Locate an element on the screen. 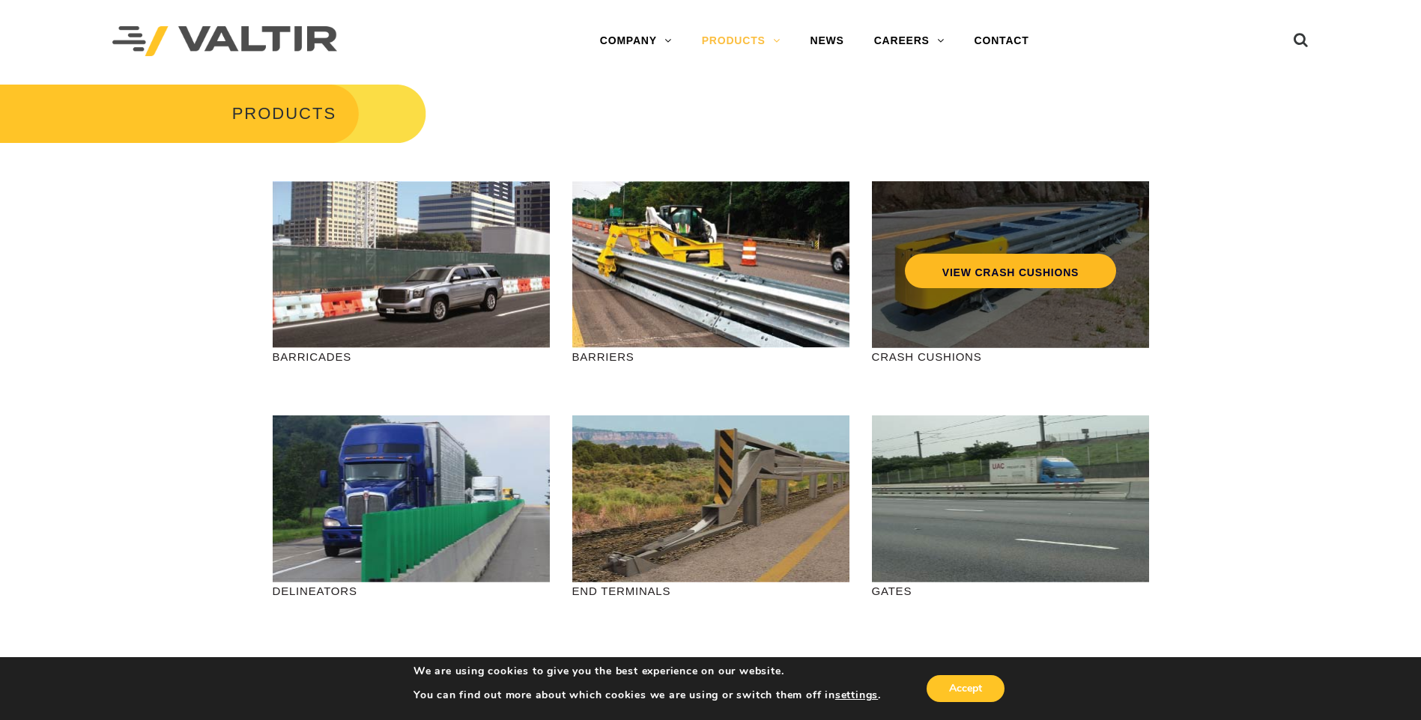 This screenshot has height=720, width=1421. a: NEWS is located at coordinates (827, 41).